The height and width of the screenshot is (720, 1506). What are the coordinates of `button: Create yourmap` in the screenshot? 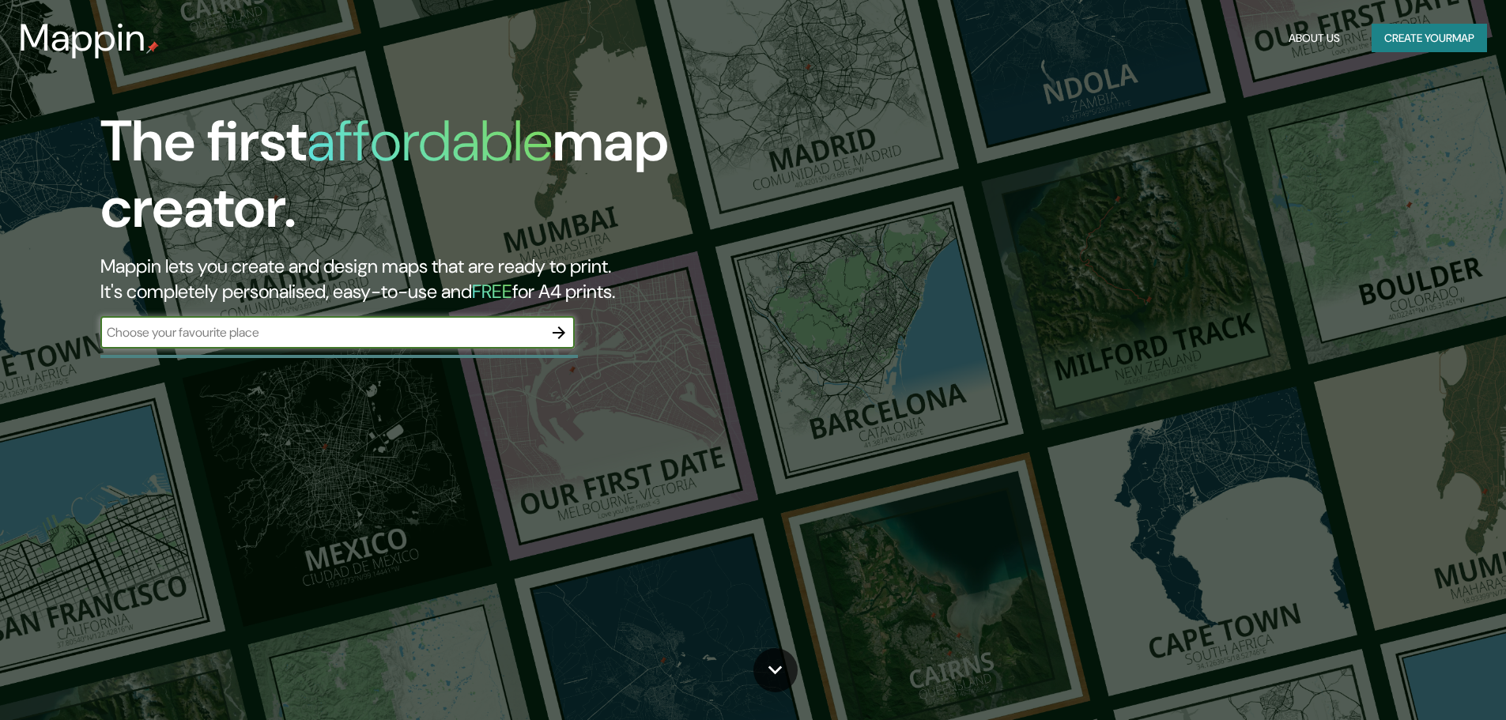 It's located at (1429, 38).